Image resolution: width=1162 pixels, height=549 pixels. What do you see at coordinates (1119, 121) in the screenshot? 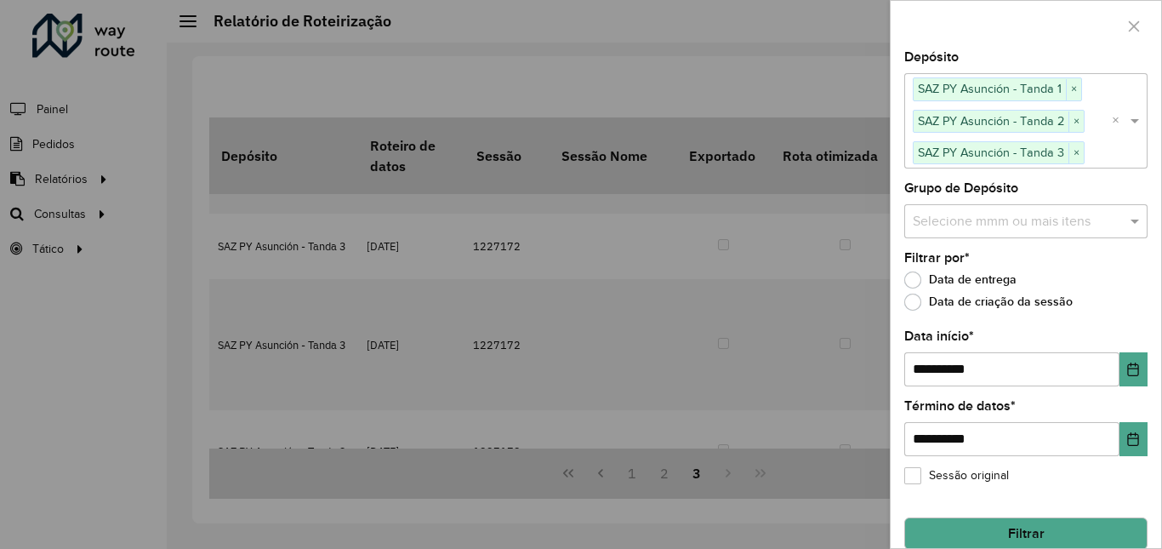
I see `span: Clear all` at bounding box center [1119, 121].